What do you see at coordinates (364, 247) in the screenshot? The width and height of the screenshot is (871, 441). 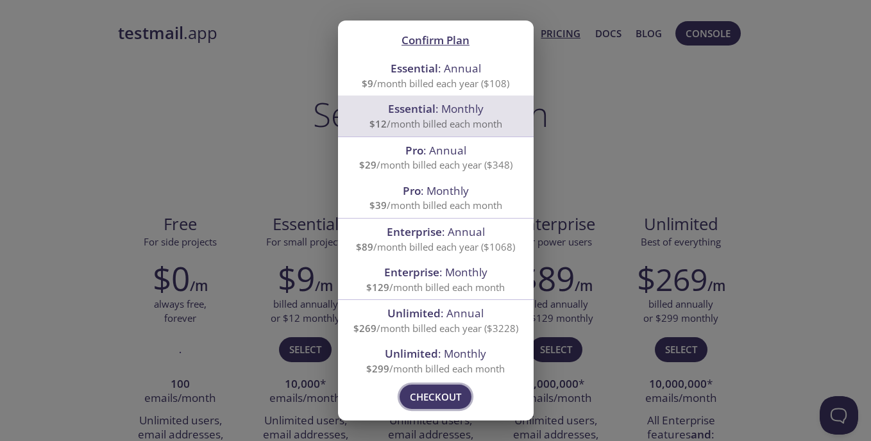 I see `span: $89` at bounding box center [364, 247].